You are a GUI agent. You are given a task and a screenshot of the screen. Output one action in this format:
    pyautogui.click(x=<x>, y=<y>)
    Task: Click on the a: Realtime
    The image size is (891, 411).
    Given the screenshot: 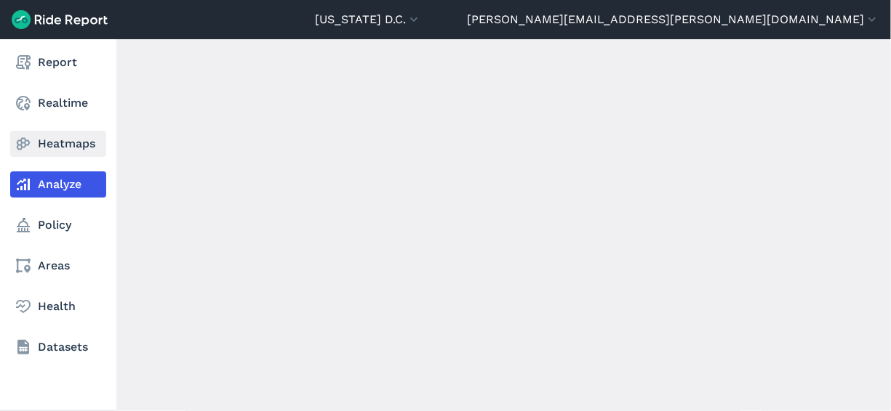 What is the action you would take?
    pyautogui.click(x=58, y=103)
    